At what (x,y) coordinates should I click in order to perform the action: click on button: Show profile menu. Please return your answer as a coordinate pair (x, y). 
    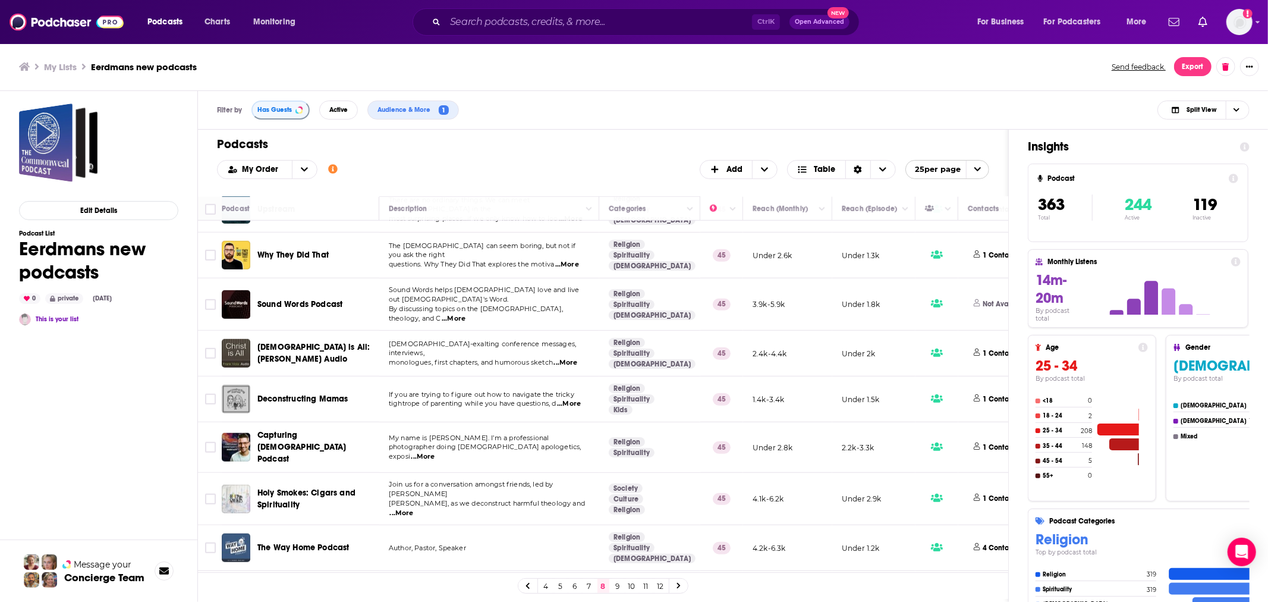
    Looking at the image, I should click on (1240, 22).